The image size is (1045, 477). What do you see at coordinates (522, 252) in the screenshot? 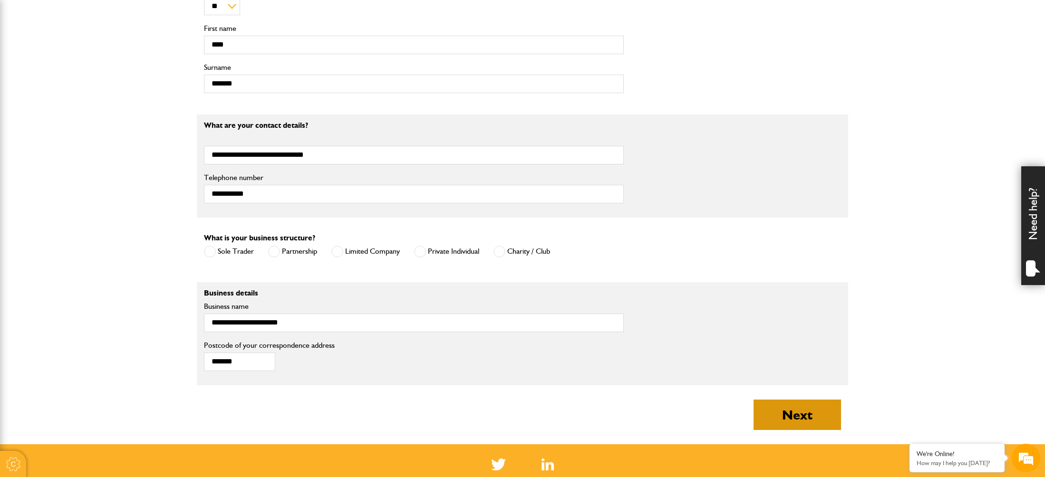
I see `label: Charity / Club` at bounding box center [522, 252].